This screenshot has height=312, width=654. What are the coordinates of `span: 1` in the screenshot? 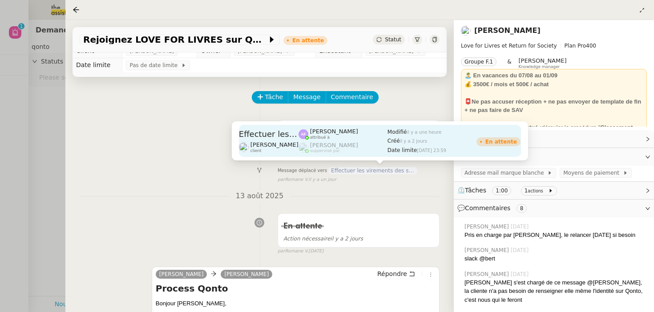 It's located at (526, 191).